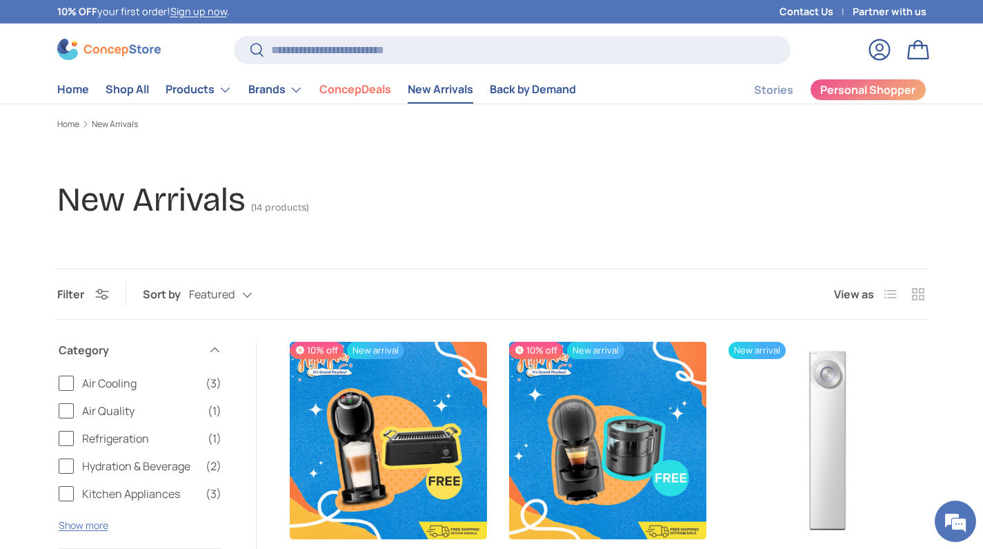 Image resolution: width=983 pixels, height=549 pixels. Describe the element at coordinates (127, 89) in the screenshot. I see `a: Shop All` at that location.